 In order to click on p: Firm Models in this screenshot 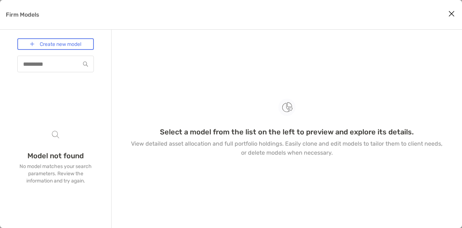, I will do `click(22, 14)`.